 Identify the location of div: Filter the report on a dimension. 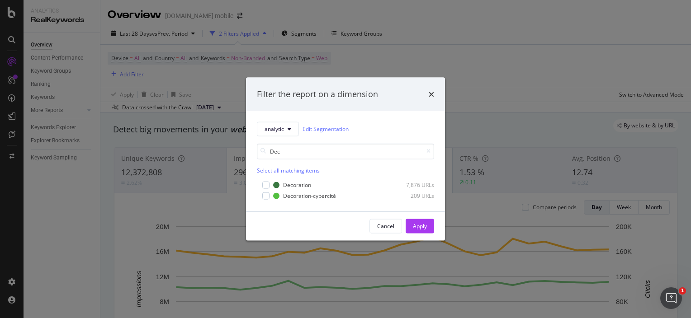
(318, 95).